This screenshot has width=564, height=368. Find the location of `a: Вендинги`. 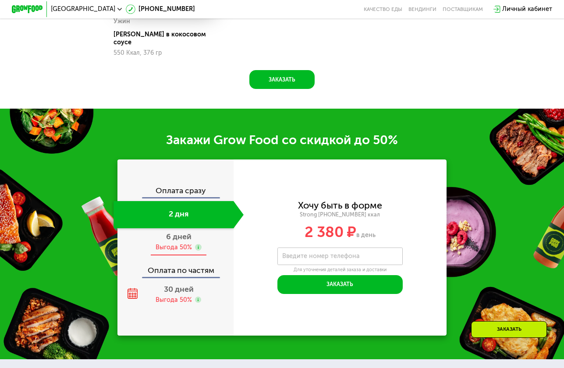

a: Вендинги is located at coordinates (423, 9).